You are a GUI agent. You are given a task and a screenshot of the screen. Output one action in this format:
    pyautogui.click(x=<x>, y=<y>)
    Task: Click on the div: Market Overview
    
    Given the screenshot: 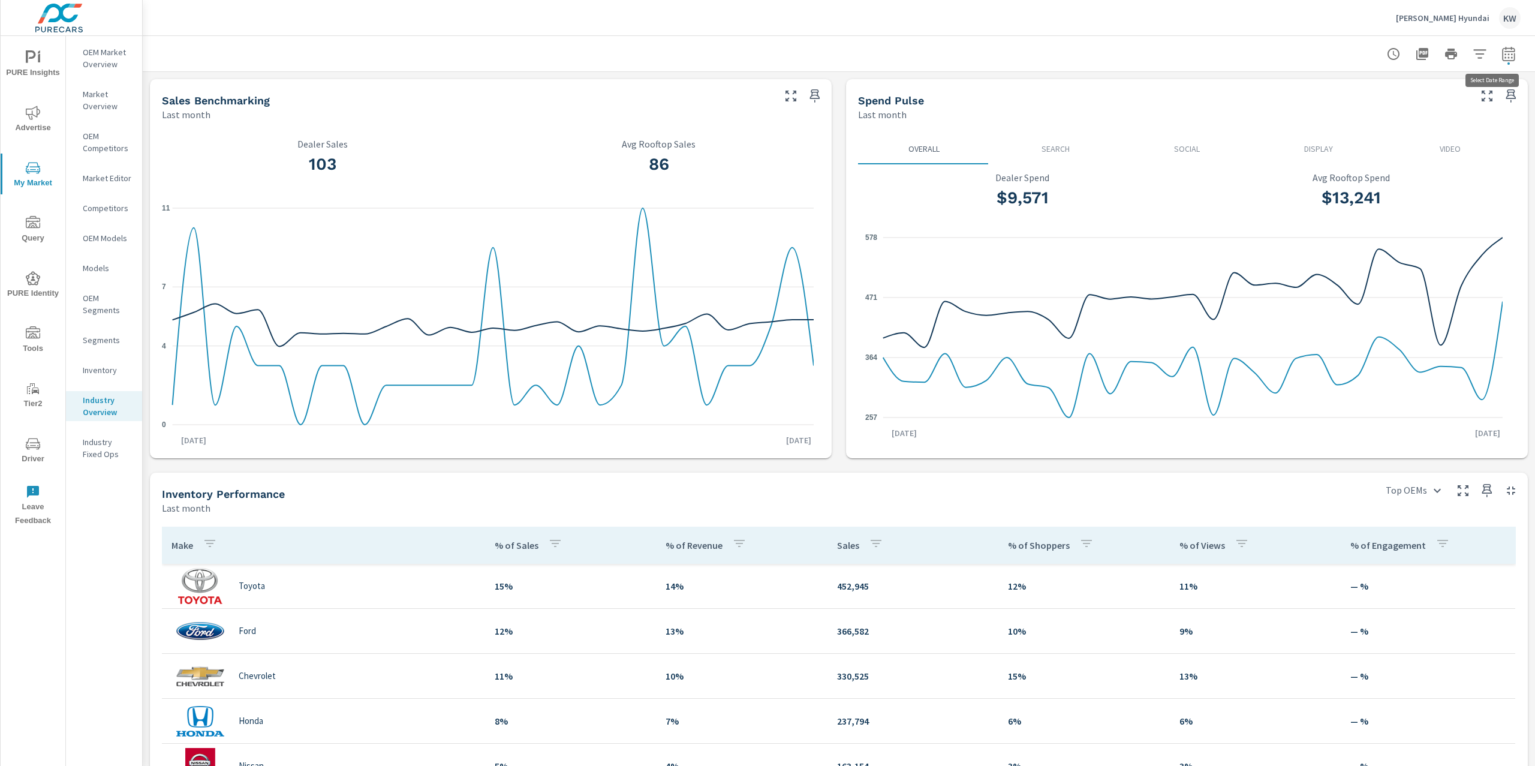 What is the action you would take?
    pyautogui.click(x=104, y=100)
    